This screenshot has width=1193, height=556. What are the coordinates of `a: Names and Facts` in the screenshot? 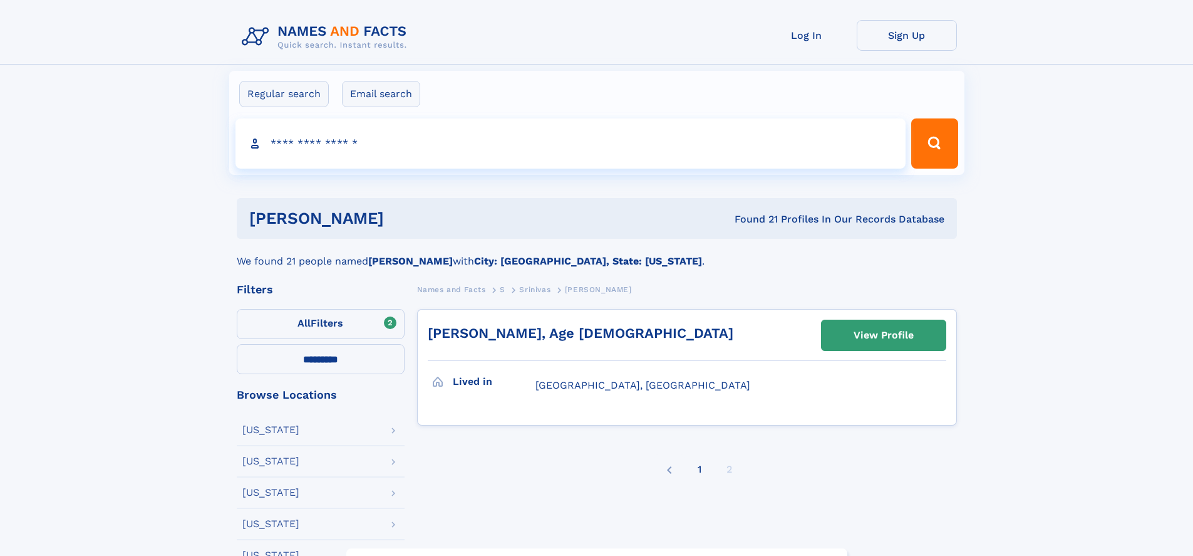 It's located at (452, 289).